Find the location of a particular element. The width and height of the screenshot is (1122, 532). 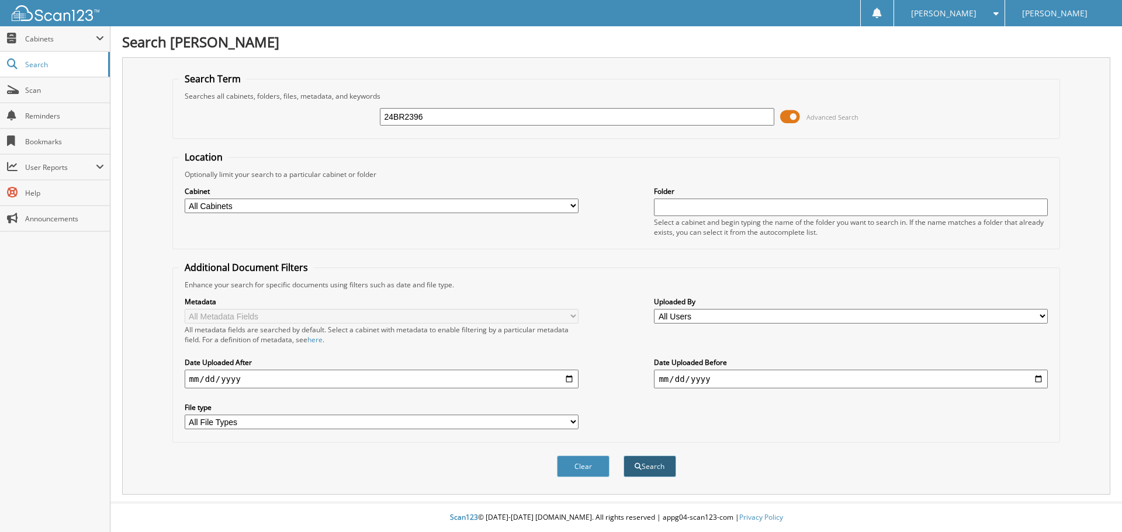

span: Scan123 is located at coordinates (464, 517).